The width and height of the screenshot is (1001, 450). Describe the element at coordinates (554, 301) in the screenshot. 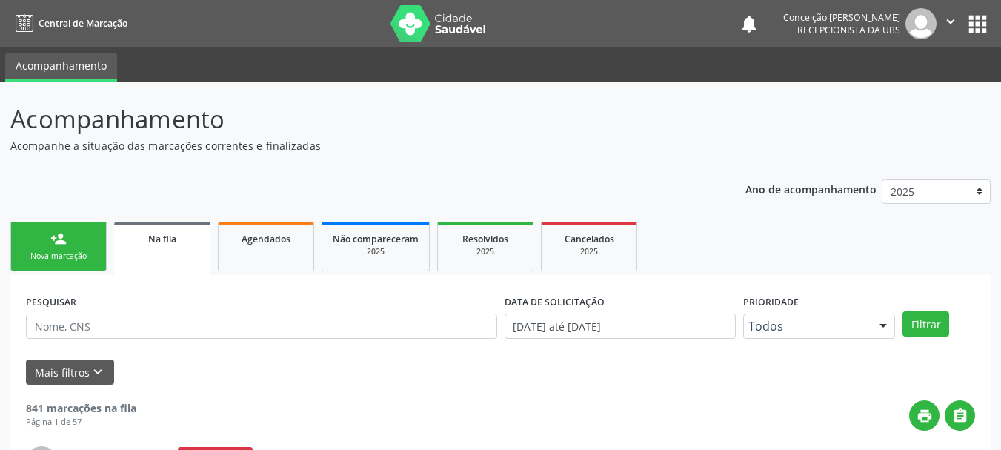

I see `label: DATA DE SOLICITAÇÃO` at that location.